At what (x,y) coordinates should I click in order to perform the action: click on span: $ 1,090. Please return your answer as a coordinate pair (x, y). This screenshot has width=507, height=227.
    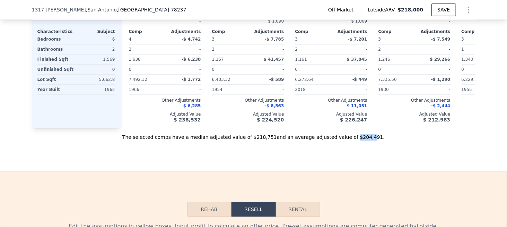
    Looking at the image, I should click on (276, 21).